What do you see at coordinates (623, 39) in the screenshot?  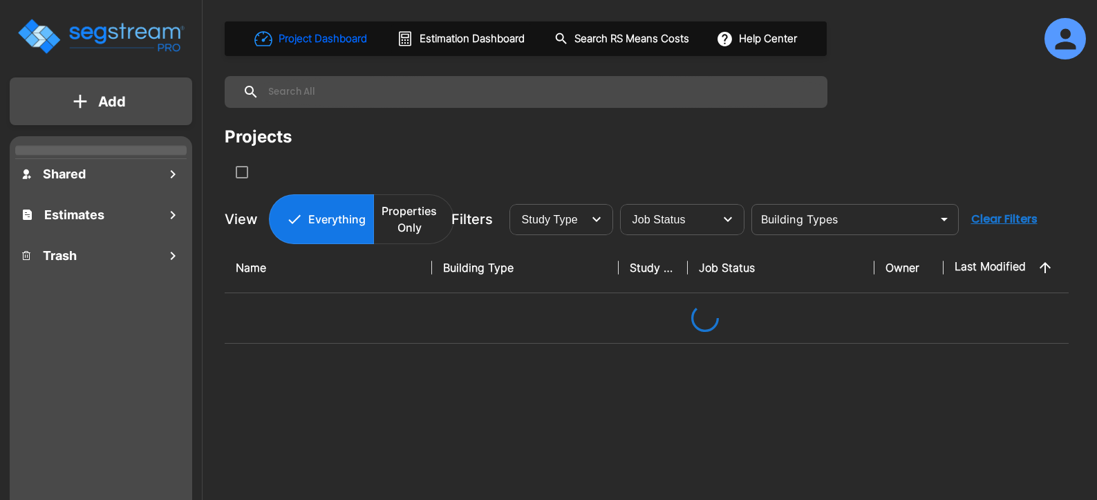 I see `button: Search RS Means Costs` at bounding box center [623, 39].